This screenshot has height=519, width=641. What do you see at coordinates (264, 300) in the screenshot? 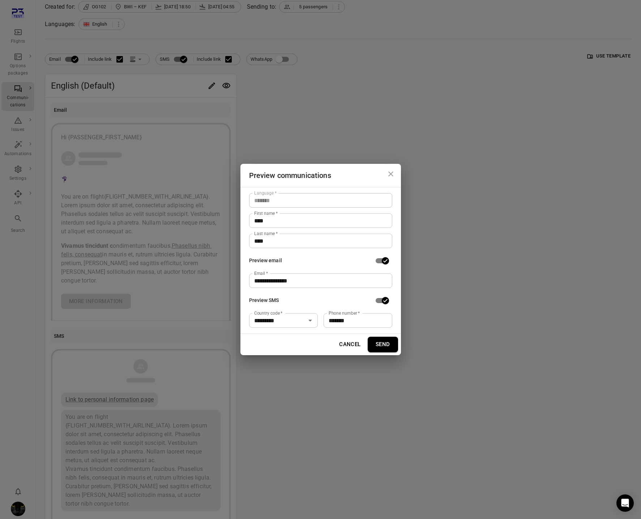
I see `span: Preview SMS` at bounding box center [264, 300].